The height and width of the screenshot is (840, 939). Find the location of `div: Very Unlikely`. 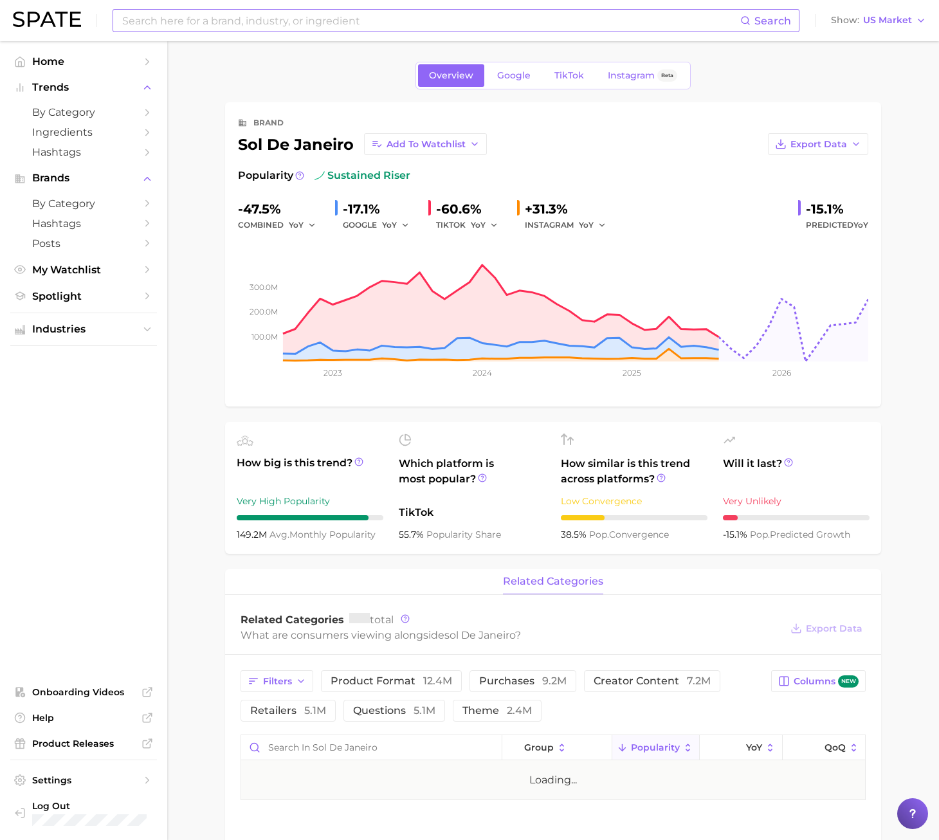

div: Very Unlikely is located at coordinates (796, 501).